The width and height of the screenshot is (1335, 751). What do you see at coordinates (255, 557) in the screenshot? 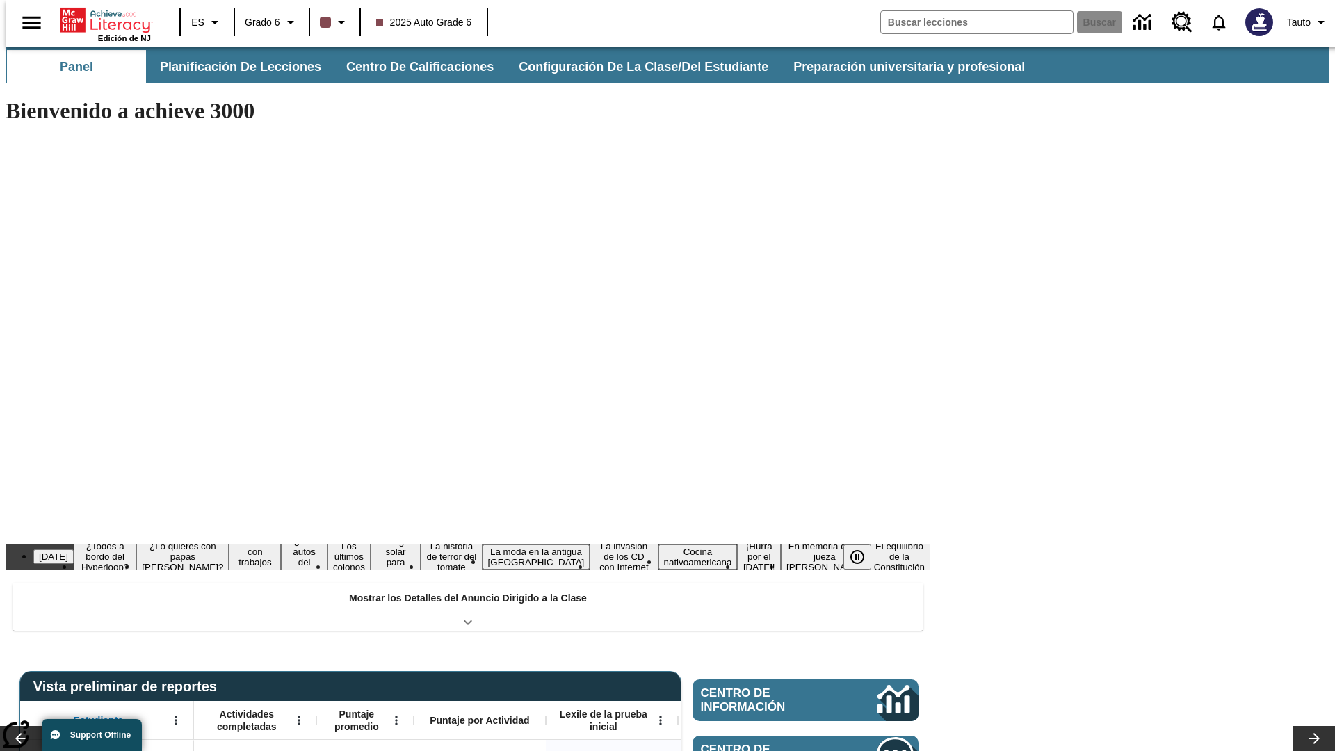
I see `button: Diapositiva 4 Niños con trabajos sucios` at bounding box center [255, 557].